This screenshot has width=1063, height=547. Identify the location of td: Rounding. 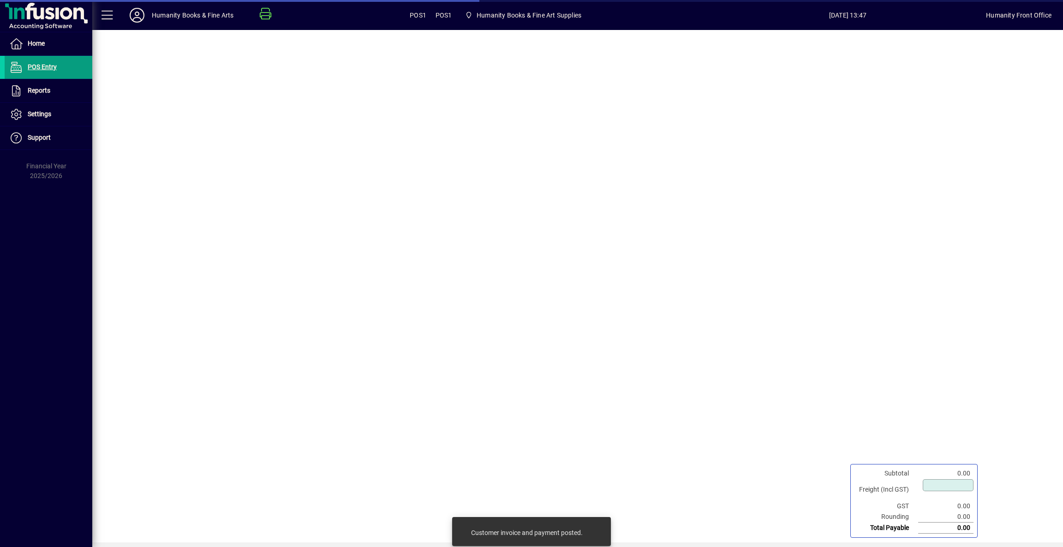
(886, 517).